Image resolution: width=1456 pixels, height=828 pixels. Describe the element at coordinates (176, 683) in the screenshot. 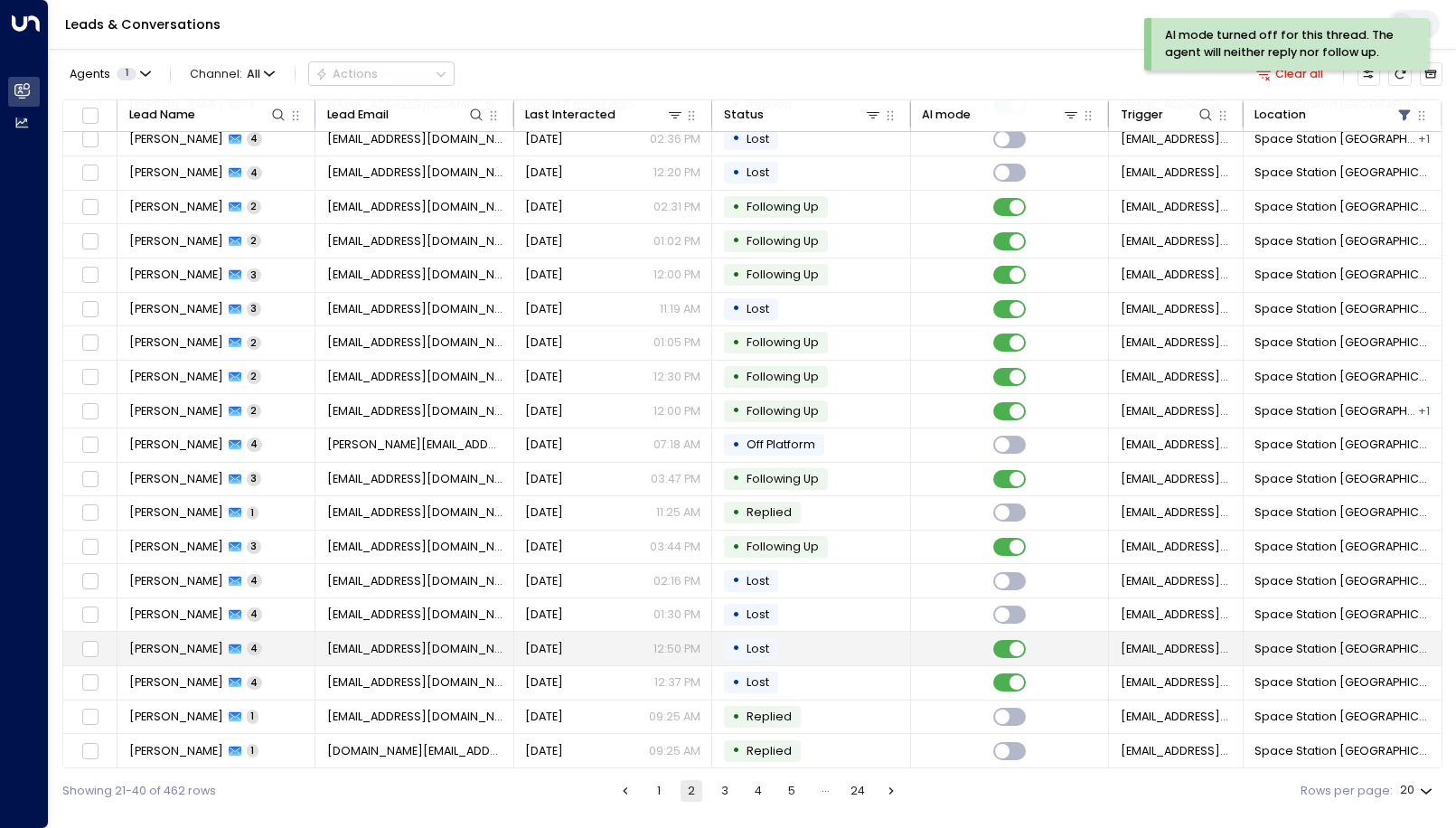

I see `span: Munyaradzi Mapundu` at that location.